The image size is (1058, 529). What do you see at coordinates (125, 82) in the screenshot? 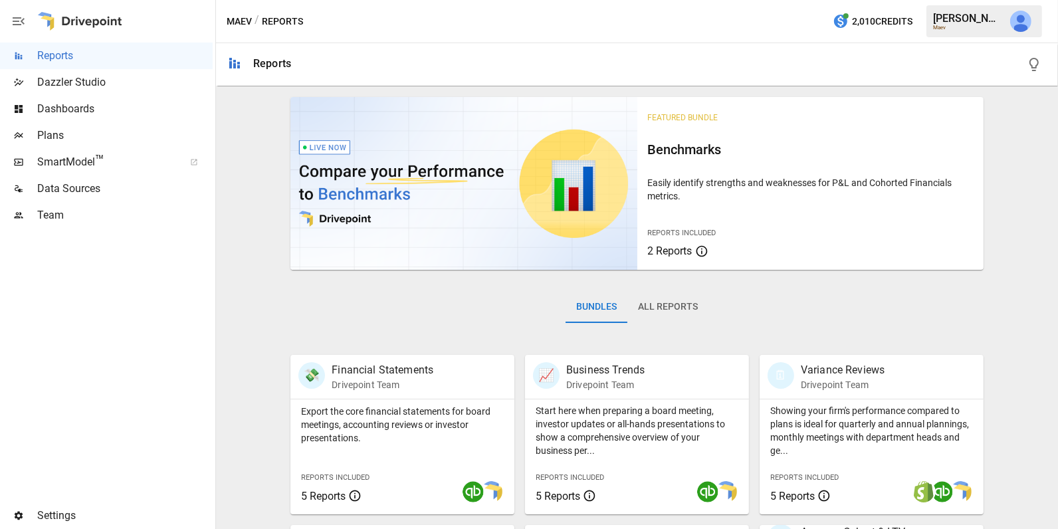
I see `span: Dazzler Studio` at bounding box center [125, 82].